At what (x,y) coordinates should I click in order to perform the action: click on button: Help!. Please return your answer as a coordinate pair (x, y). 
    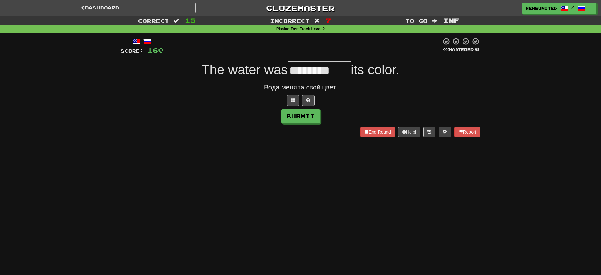
    Looking at the image, I should click on (409, 132).